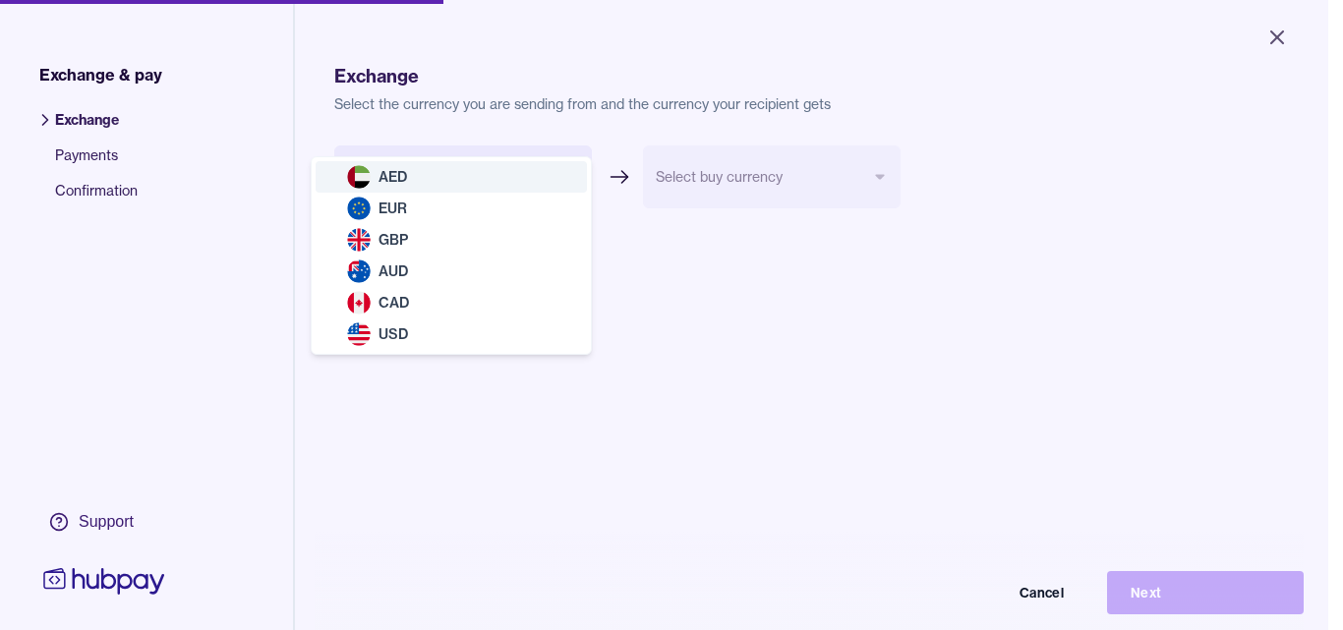  I want to click on span: GBP, so click(393, 240).